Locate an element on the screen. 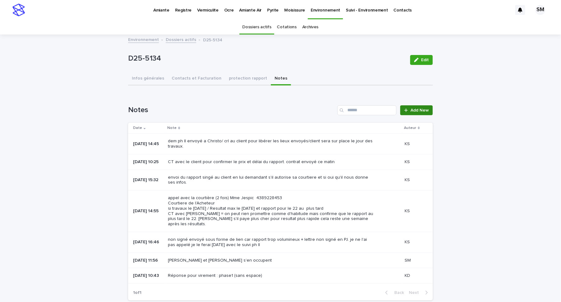 The image size is (561, 302). p: CT avec le client pour confirmer le prix et délai du rapport. contrat envoyé ce matin is located at coordinates (271, 162).